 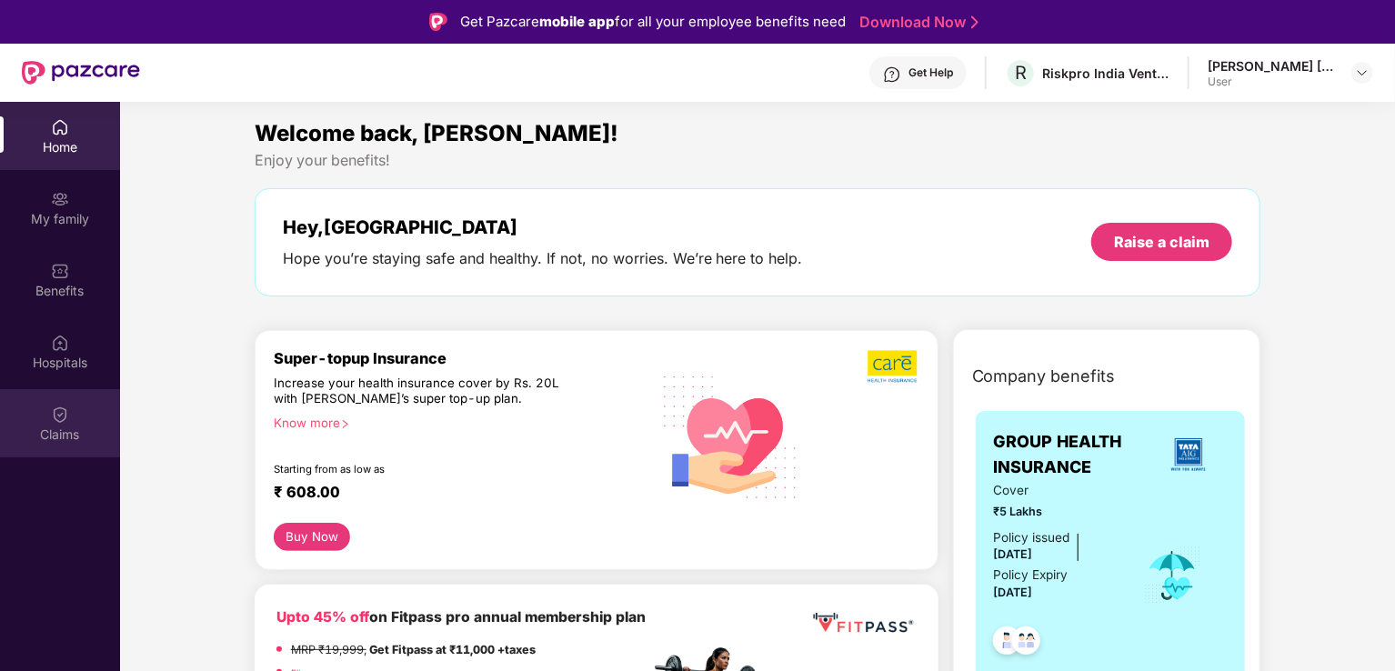 I want to click on span: Cover, so click(x=1056, y=490).